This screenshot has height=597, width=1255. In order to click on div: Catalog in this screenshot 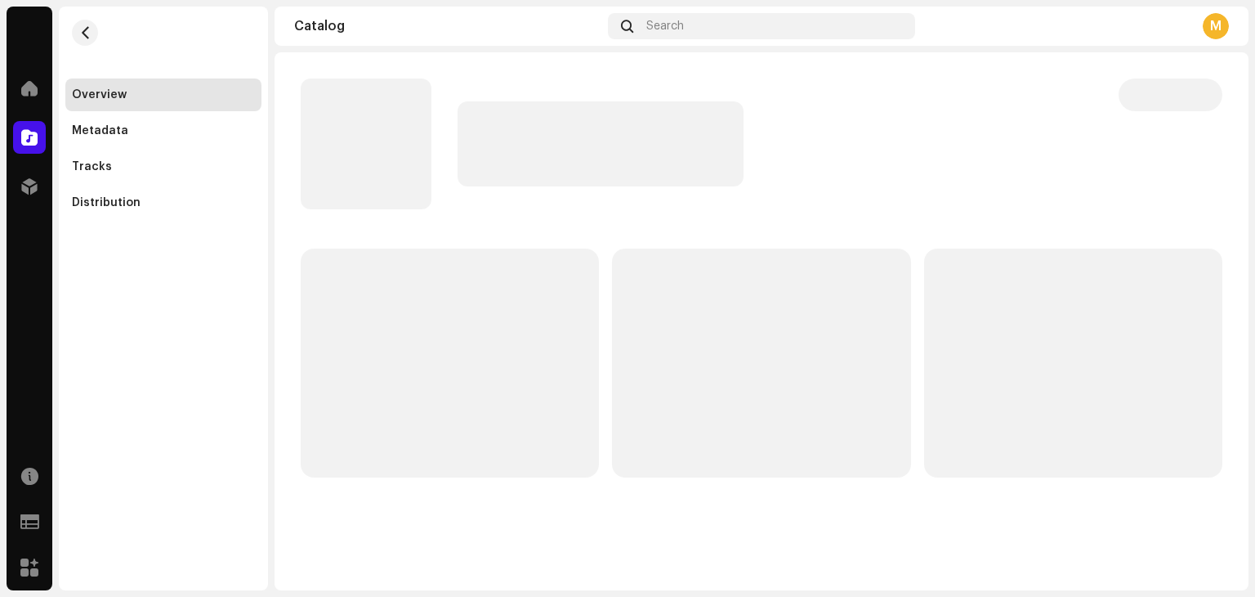, I will do `click(448, 26)`.